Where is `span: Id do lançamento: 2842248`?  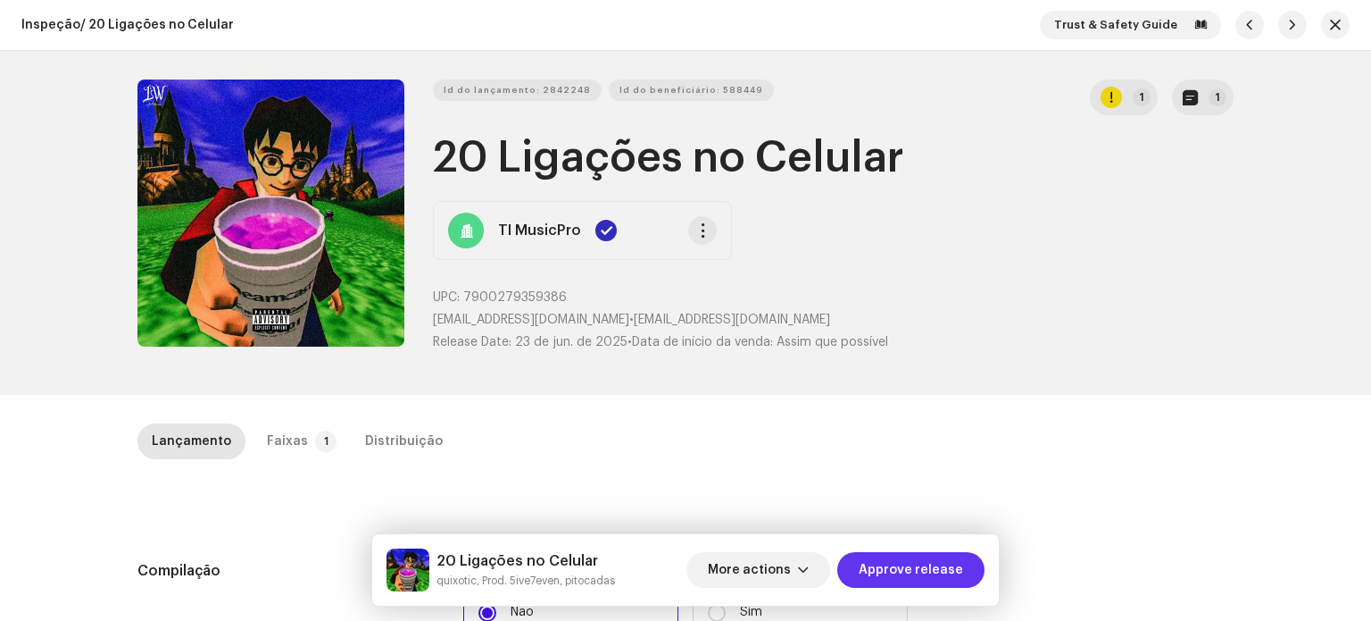 span: Id do lançamento: 2842248 is located at coordinates (517, 90).